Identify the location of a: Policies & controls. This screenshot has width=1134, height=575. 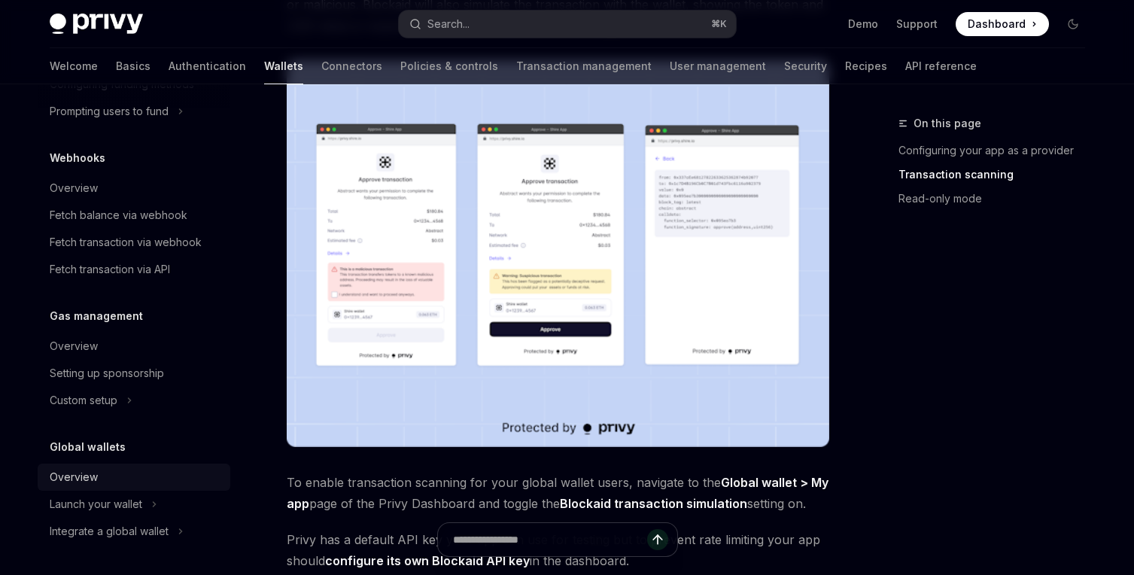
(449, 66).